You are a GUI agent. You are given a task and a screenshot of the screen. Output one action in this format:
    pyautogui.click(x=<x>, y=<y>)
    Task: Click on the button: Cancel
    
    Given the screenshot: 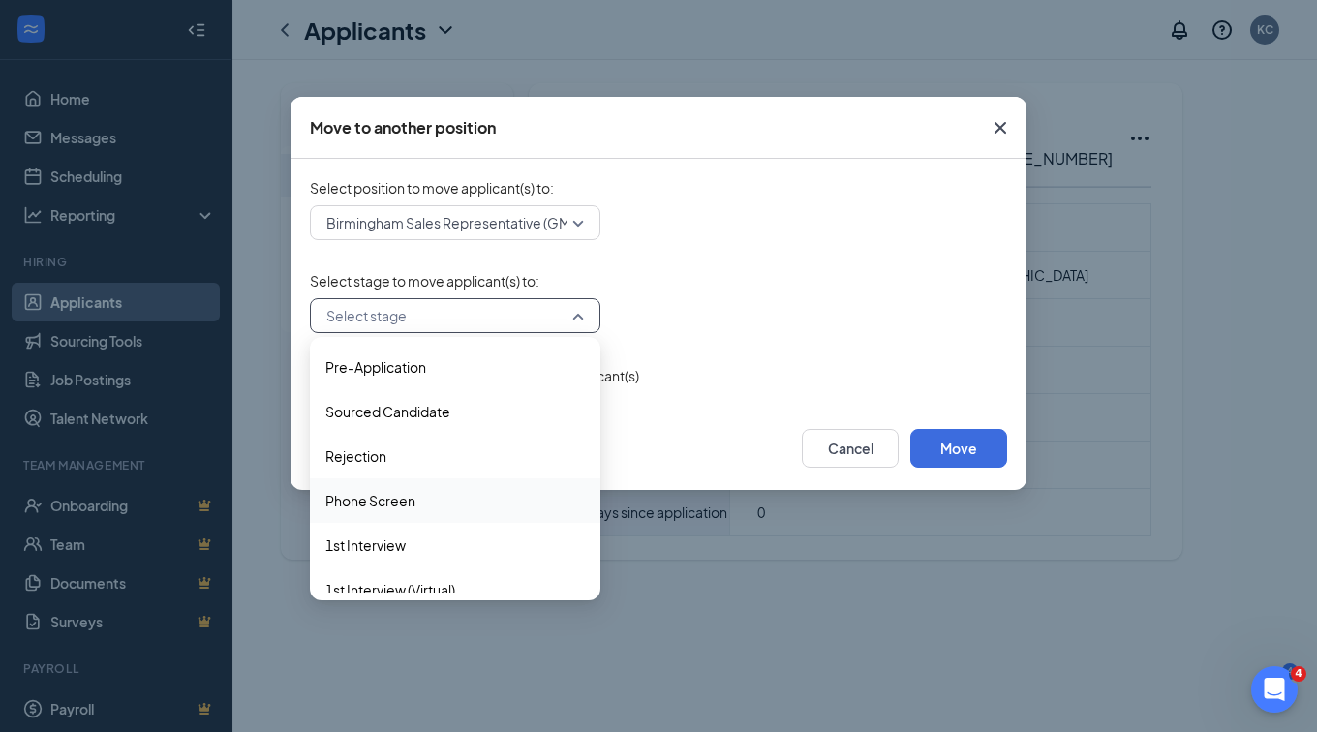 What is the action you would take?
    pyautogui.click(x=850, y=448)
    